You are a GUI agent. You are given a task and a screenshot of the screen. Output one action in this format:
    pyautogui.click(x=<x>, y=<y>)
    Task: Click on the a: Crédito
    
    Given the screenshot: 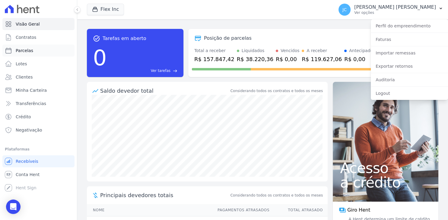 What is the action you would take?
    pyautogui.click(x=38, y=117)
    